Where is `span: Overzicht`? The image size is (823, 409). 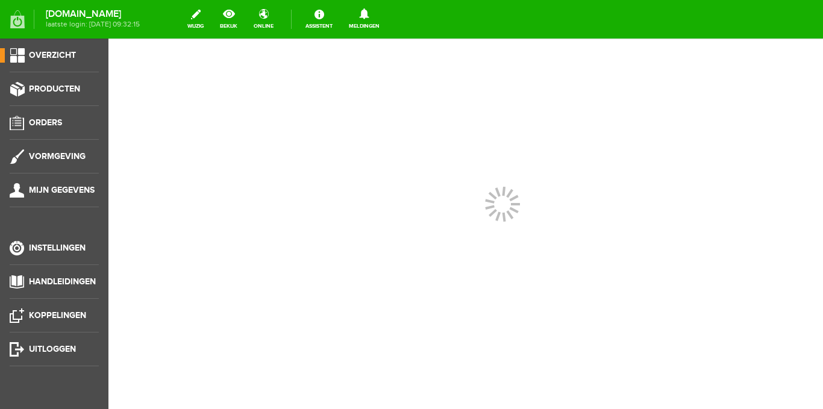 span: Overzicht is located at coordinates (52, 55).